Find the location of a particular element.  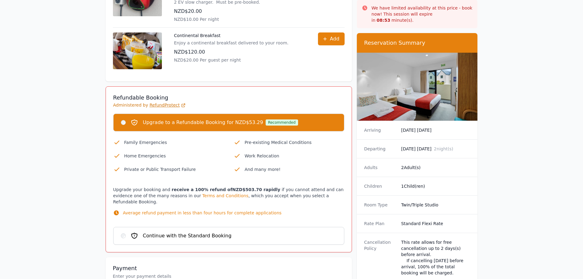

img: Twin/Triple Studio is located at coordinates (417, 87).